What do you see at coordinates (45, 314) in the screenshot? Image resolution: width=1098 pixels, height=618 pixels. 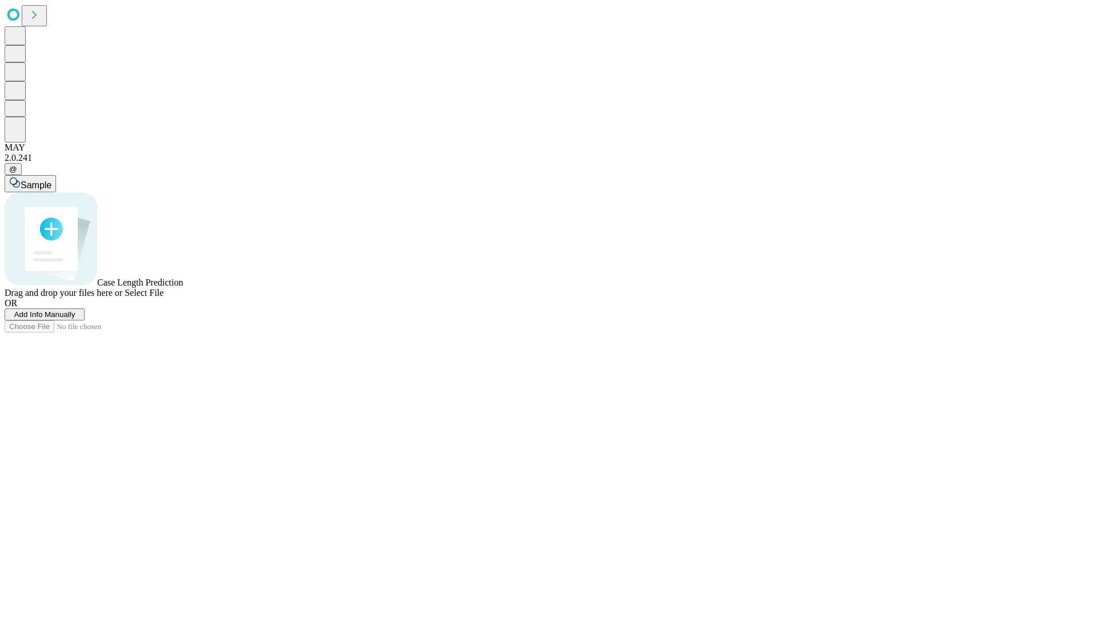 I see `span: Add Info Manually` at bounding box center [45, 314].